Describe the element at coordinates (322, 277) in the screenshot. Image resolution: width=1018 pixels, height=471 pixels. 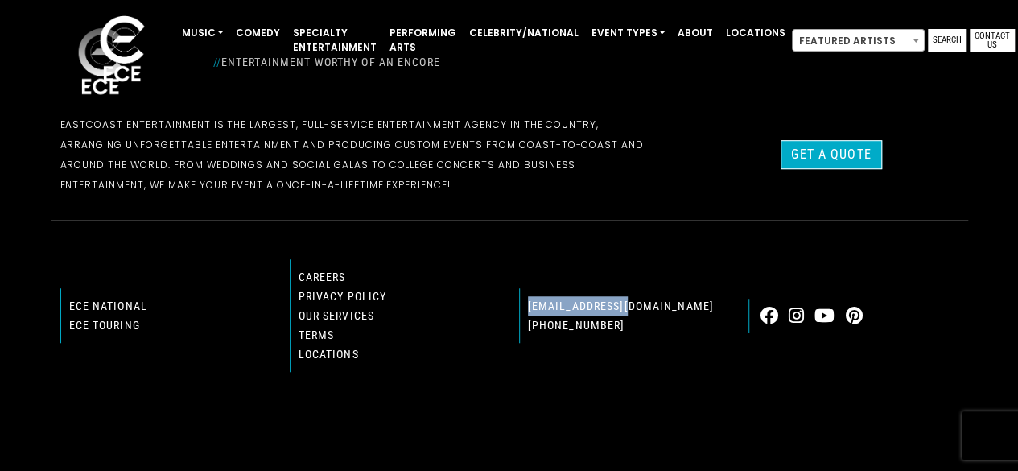
I see `a: Careers` at that location.